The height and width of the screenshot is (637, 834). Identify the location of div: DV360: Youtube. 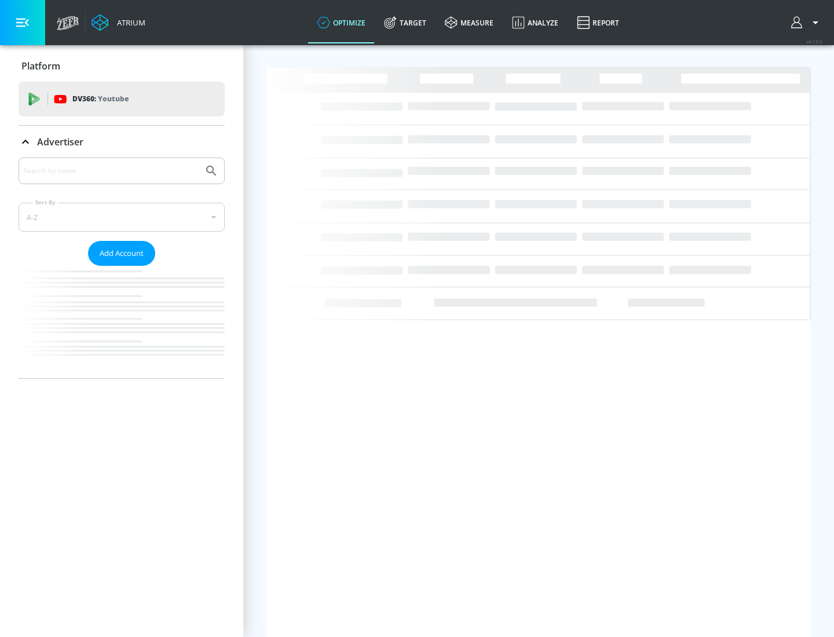
(122, 99).